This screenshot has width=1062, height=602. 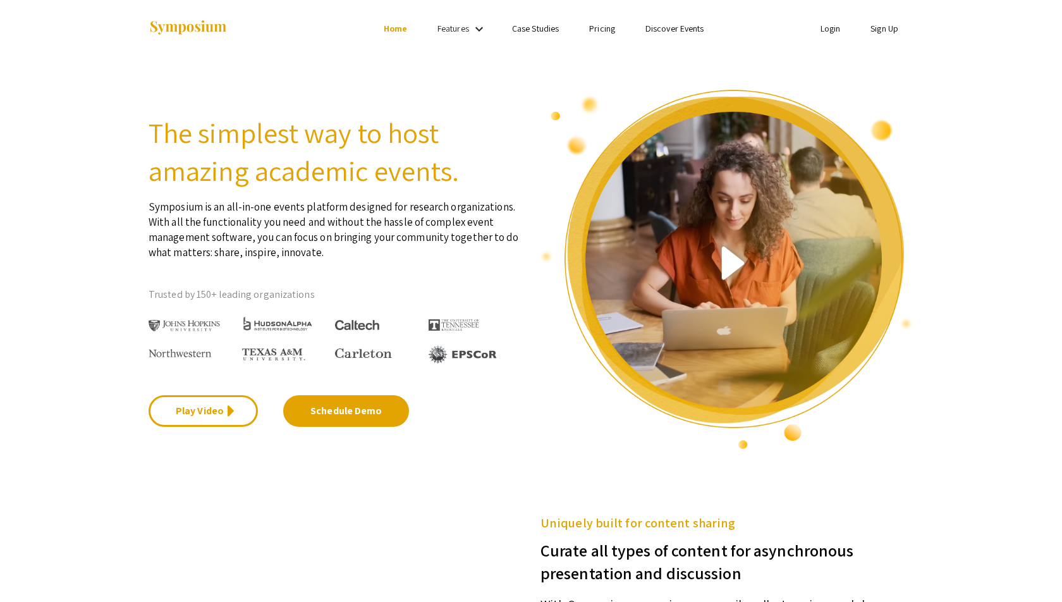 What do you see at coordinates (274, 355) in the screenshot?
I see `img: Texas A&M University` at bounding box center [274, 355].